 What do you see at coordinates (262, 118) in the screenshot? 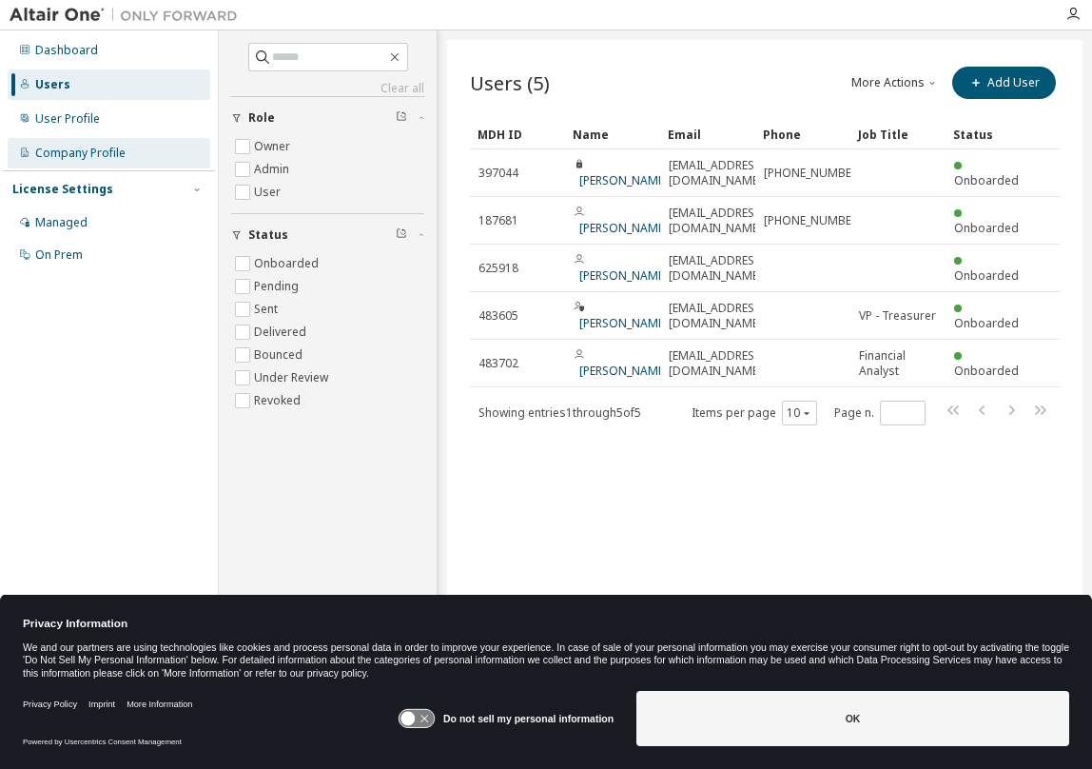
I see `span: Role` at bounding box center [262, 118].